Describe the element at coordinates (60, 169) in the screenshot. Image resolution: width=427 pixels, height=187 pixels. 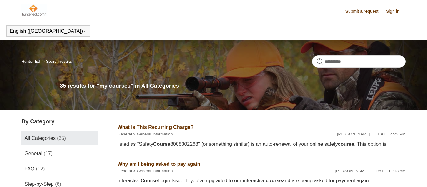
I see `a: FAQ (12)` at that location.